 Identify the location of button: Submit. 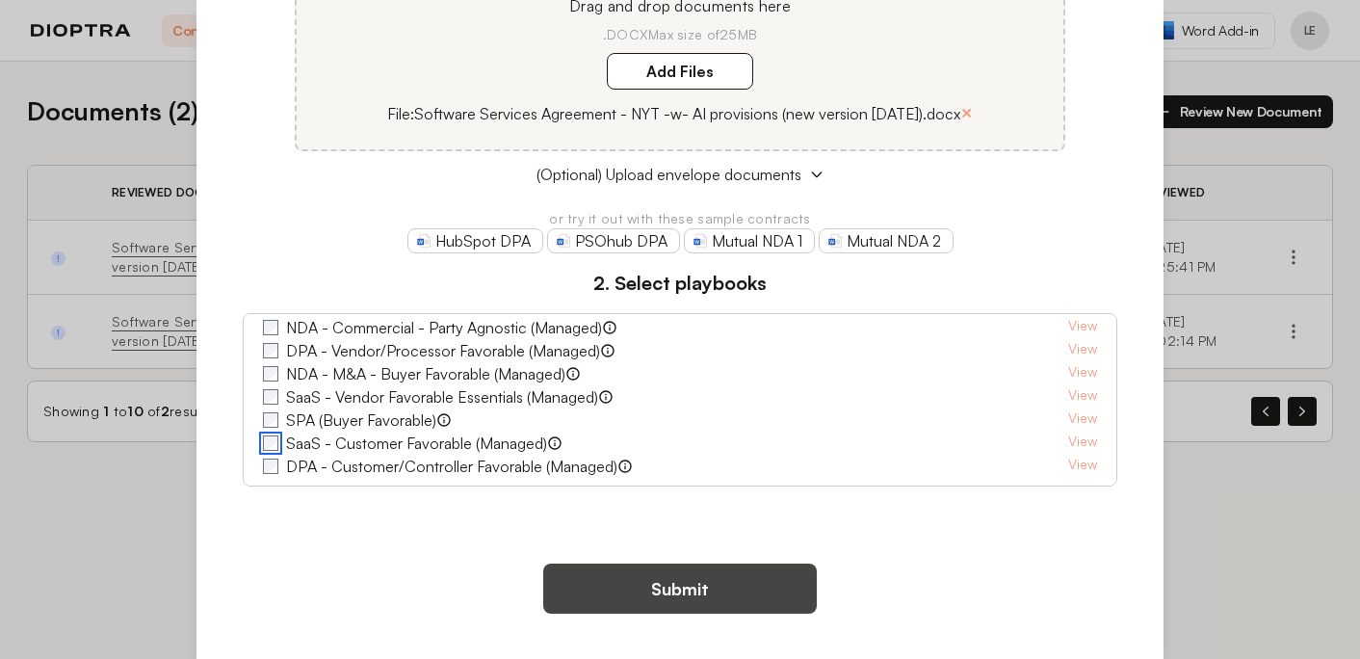
(680, 588).